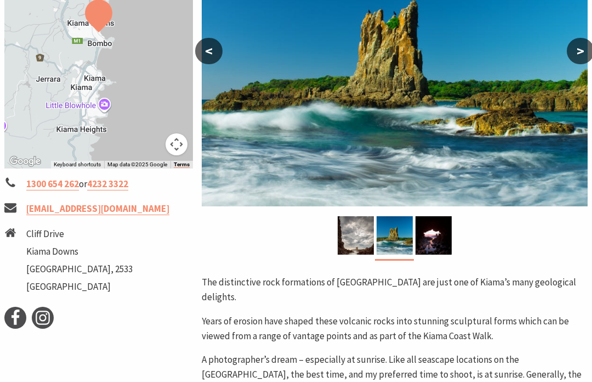  I want to click on li: Cliff Drive, so click(79, 234).